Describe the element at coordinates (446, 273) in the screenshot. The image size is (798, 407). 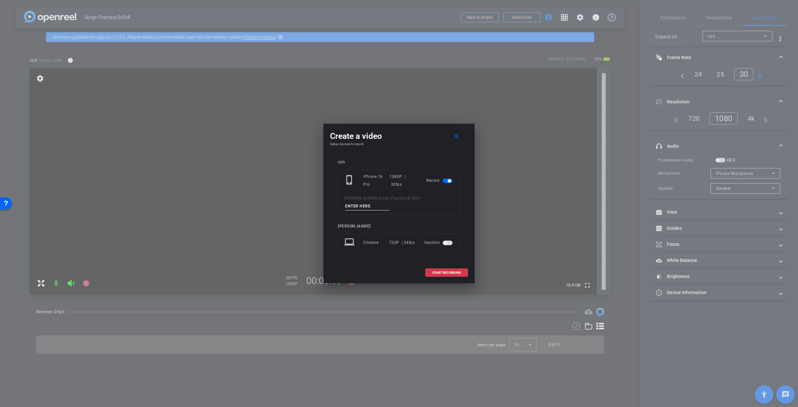
I see `button: START RECORDING` at that location.